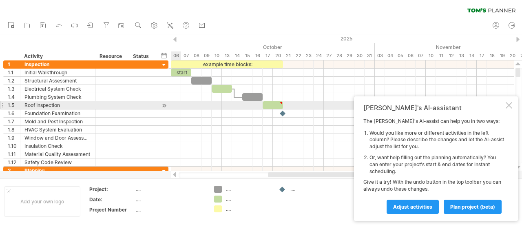 The width and height of the screenshot is (522, 225). What do you see at coordinates (58, 137) in the screenshot?
I see `div: Window and Door Assessment` at bounding box center [58, 137].